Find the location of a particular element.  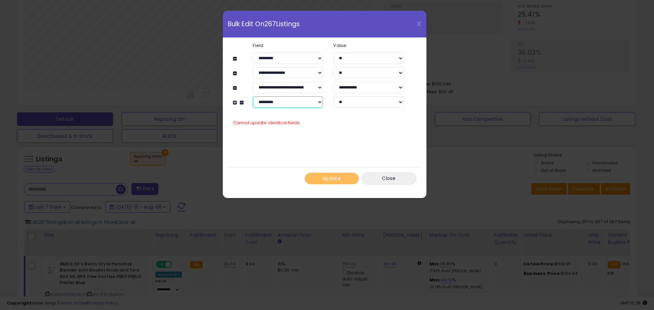

span: Bulk Edit On 267 Listings is located at coordinates (264, 24).